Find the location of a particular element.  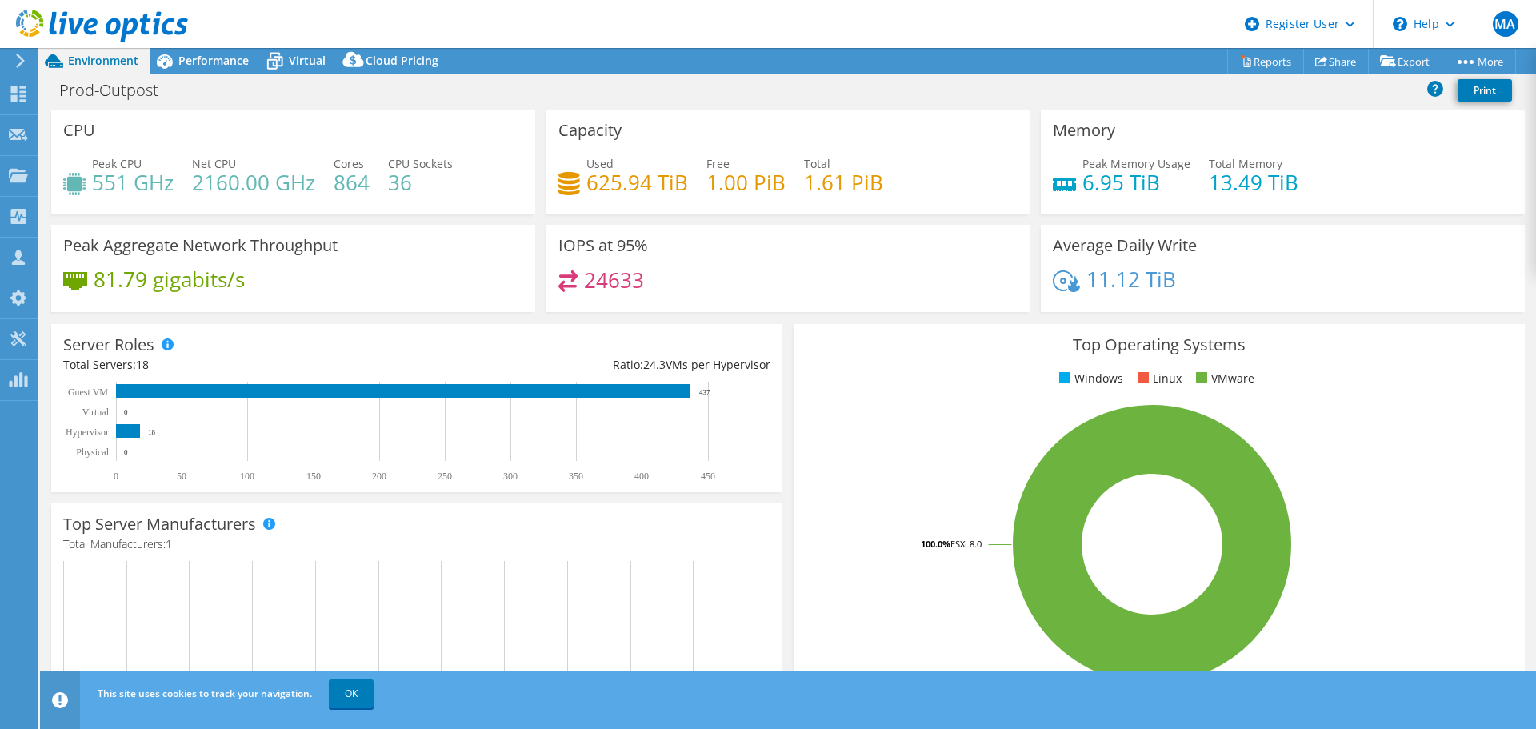

svg: \n is located at coordinates (1400, 24).